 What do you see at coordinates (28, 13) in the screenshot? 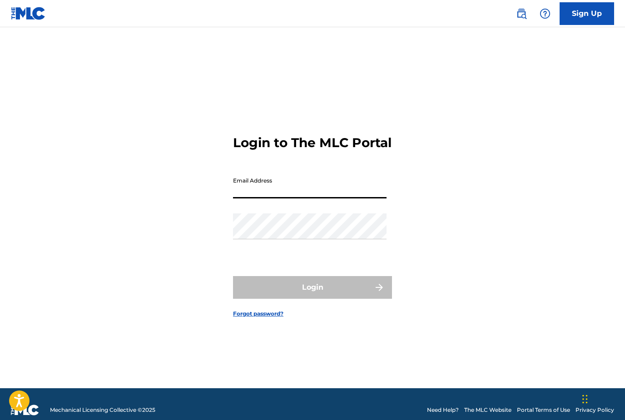
I see `img: MLC Logo` at bounding box center [28, 13].